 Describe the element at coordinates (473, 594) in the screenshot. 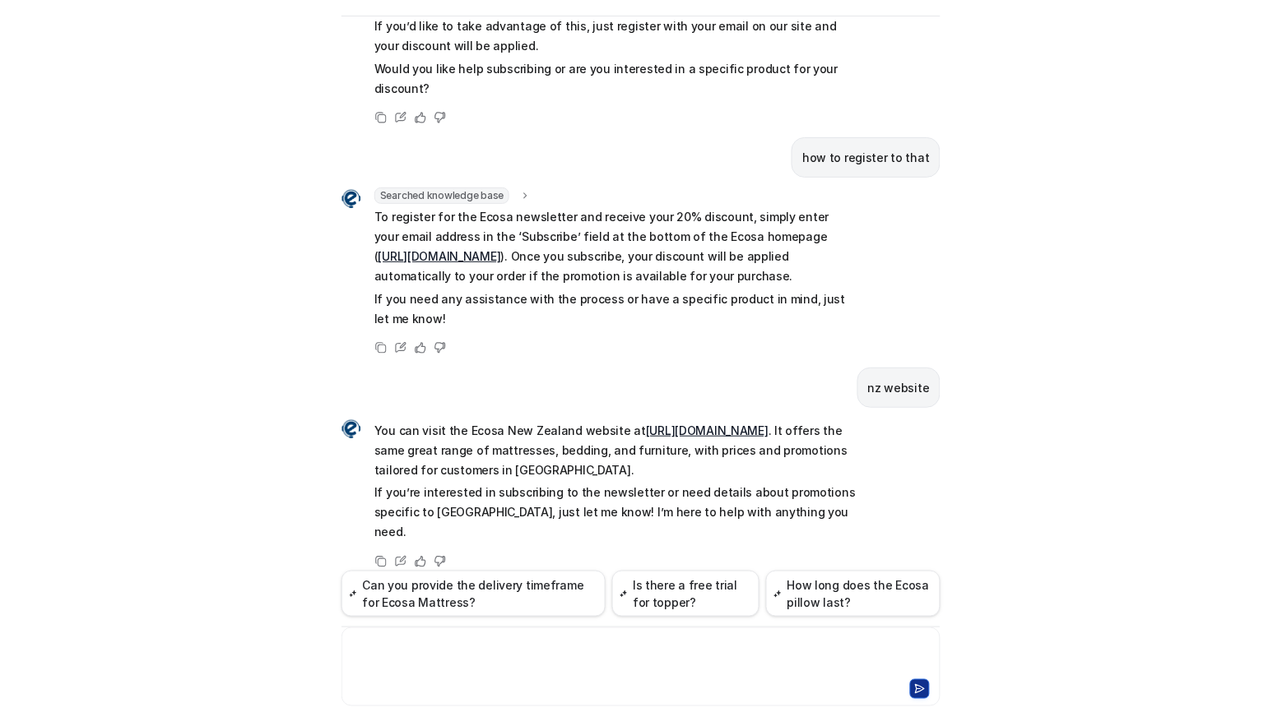

I see `button: Can you provide the delivery timeframe for Ecosa Mattress?` at that location.